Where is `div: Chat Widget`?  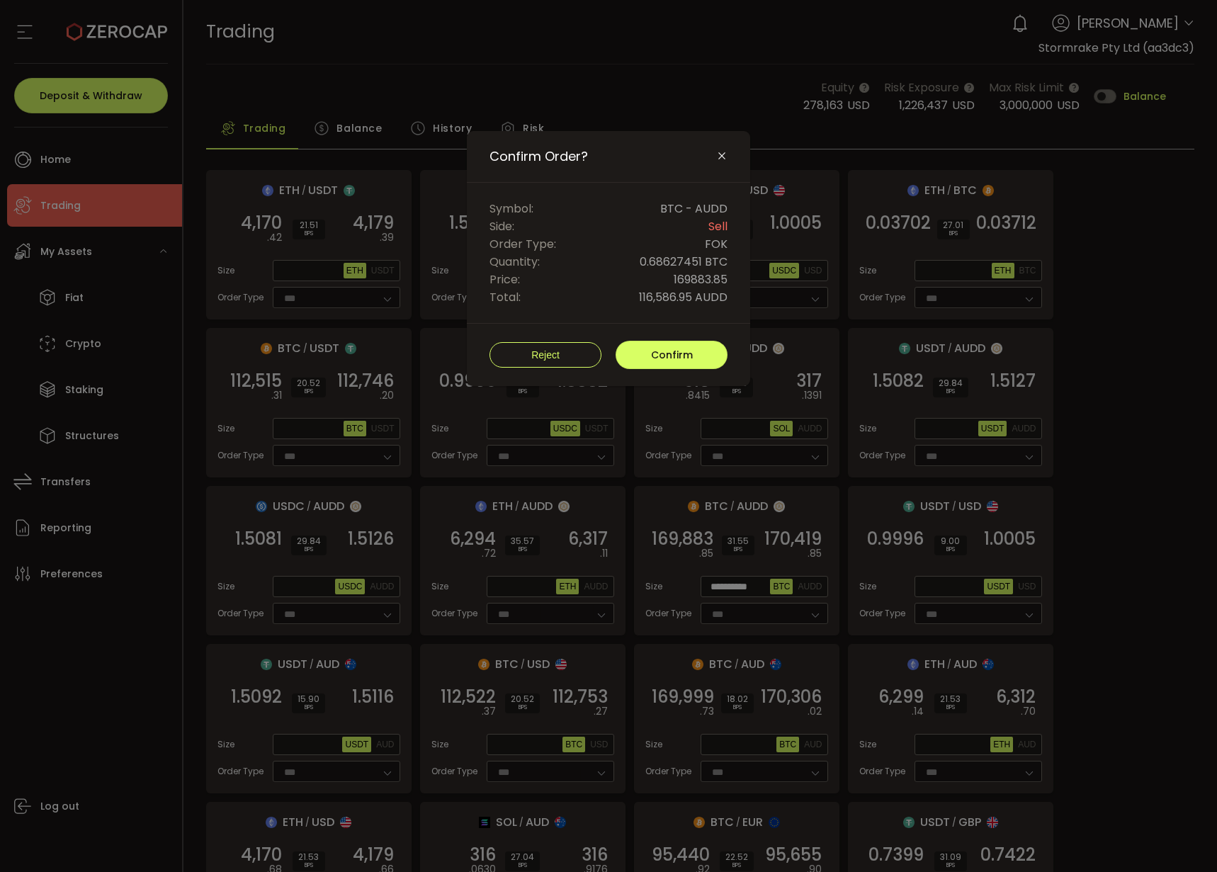 div: Chat Widget is located at coordinates (1133, 796).